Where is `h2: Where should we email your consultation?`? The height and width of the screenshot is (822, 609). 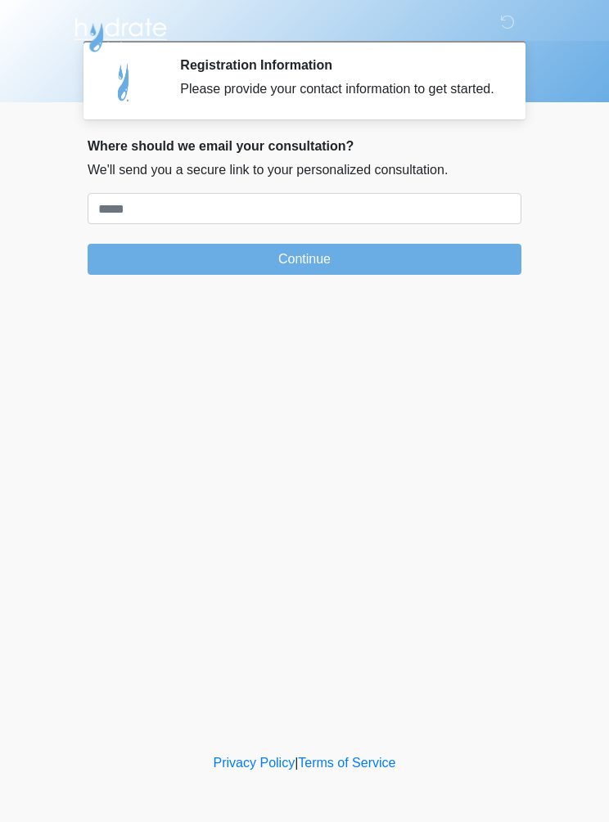 h2: Where should we email your consultation? is located at coordinates (304, 146).